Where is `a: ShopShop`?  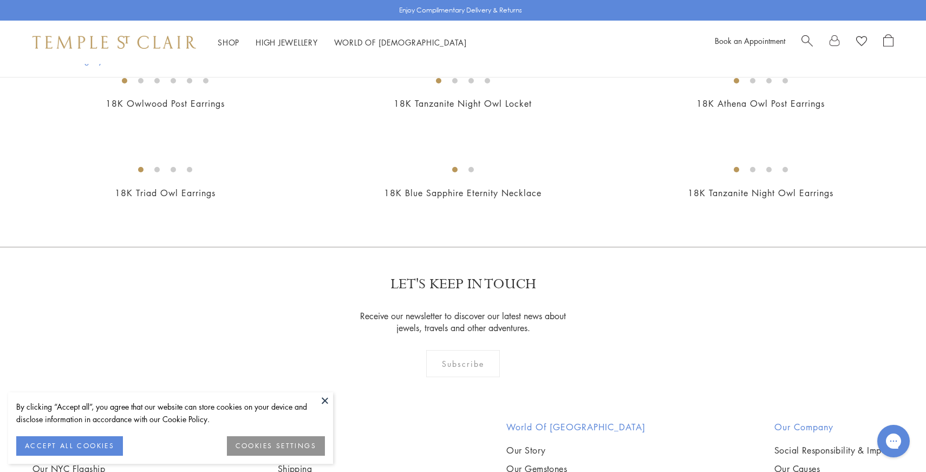
a: ShopShop is located at coordinates (229, 42).